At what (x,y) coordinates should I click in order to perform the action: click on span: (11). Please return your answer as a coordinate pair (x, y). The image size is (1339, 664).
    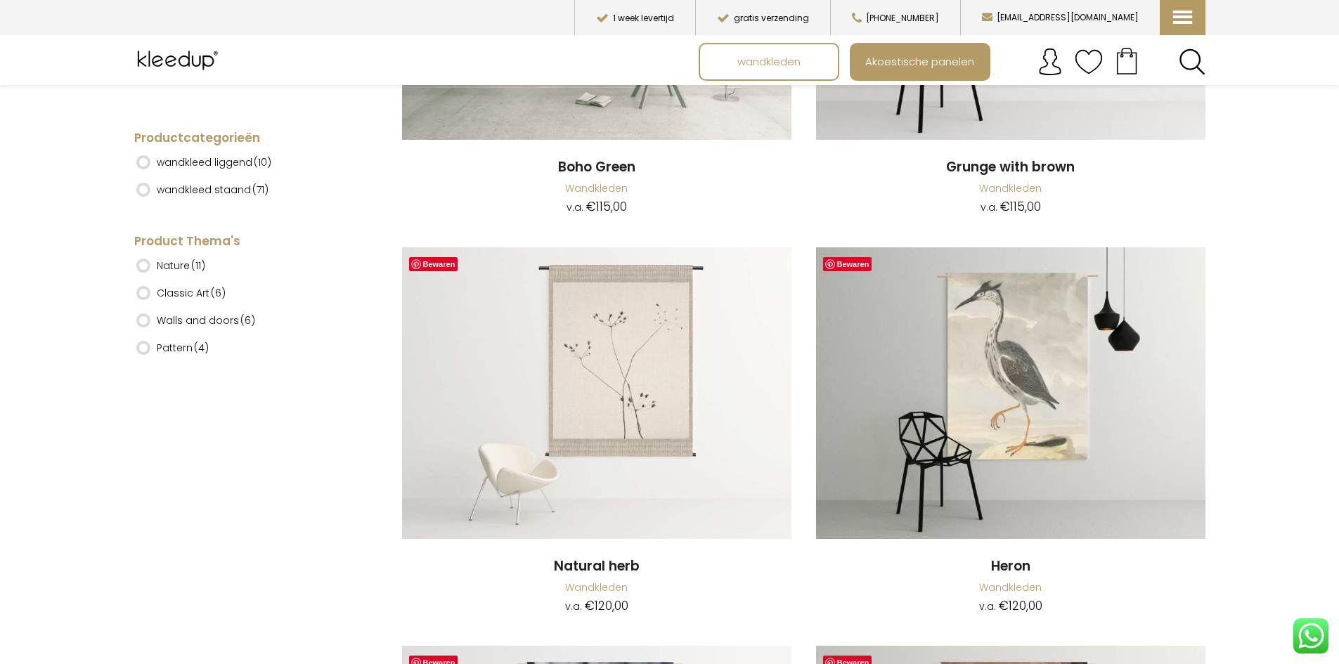
    Looking at the image, I should click on (198, 266).